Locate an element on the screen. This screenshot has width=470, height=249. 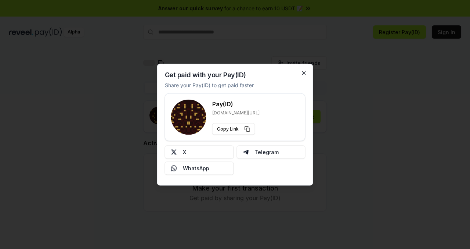
button: Copy Link is located at coordinates (233, 128).